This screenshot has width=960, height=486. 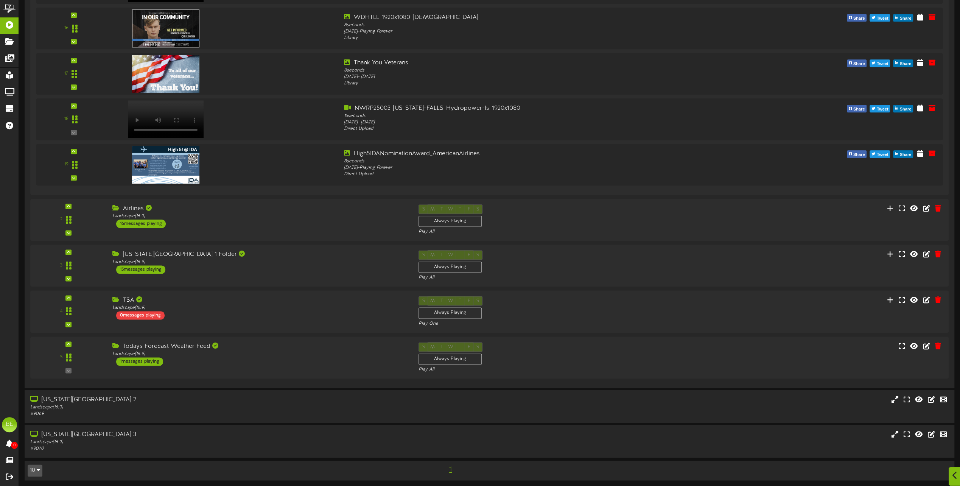 What do you see at coordinates (66, 119) in the screenshot?
I see `div: 18` at bounding box center [66, 119].